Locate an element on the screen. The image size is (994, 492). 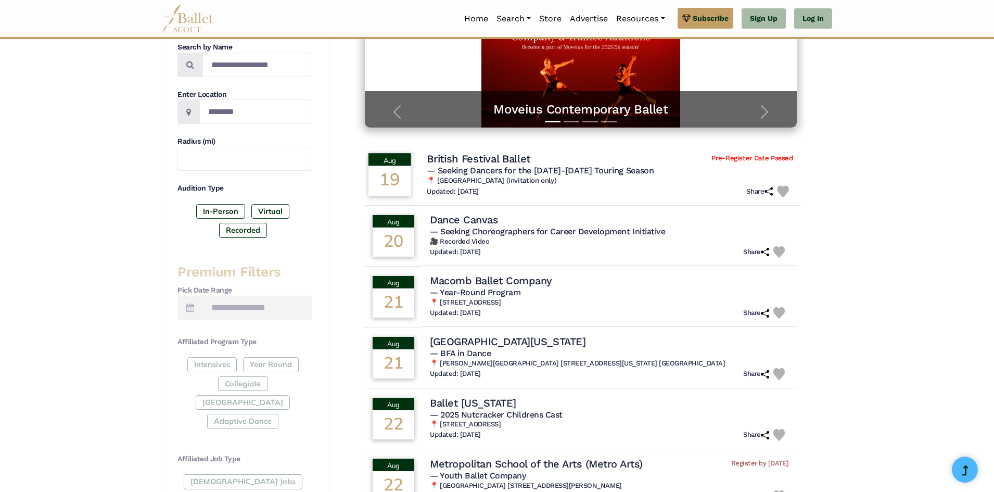
a: Store is located at coordinates (550, 19).